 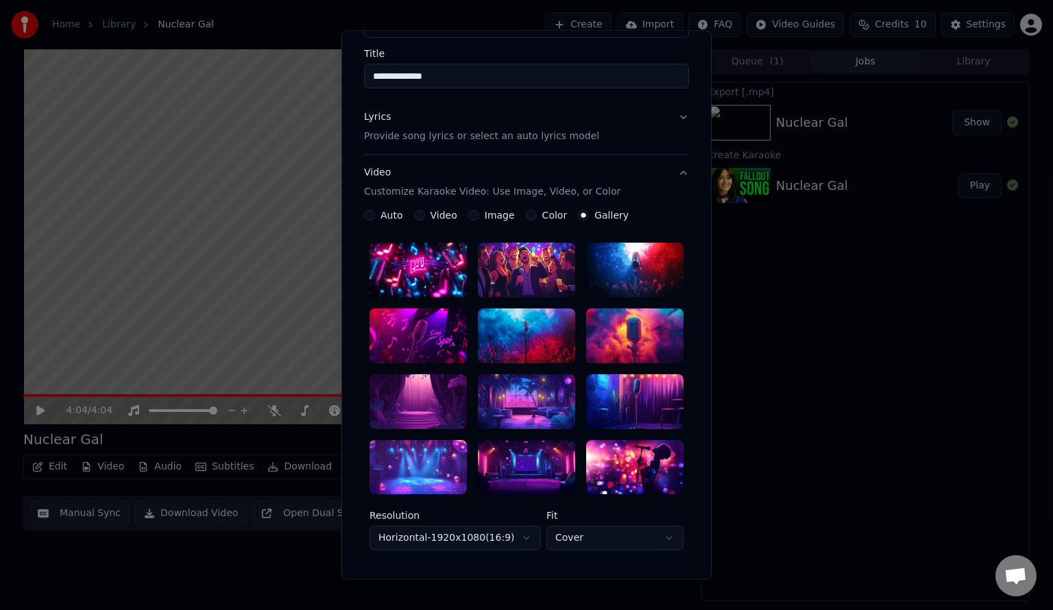 What do you see at coordinates (377, 118) in the screenshot?
I see `div: Lyrics` at bounding box center [377, 118].